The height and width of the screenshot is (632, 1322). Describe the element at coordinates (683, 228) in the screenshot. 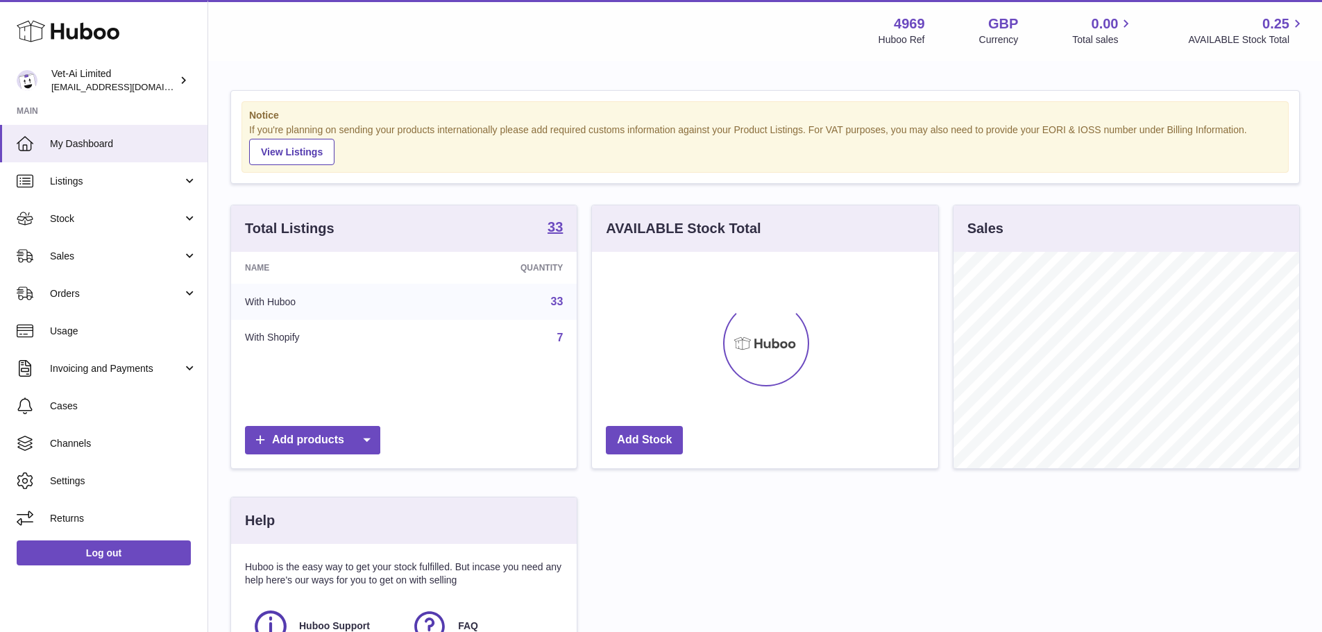

I see `h3: AVAILABLE Stock Total` at that location.